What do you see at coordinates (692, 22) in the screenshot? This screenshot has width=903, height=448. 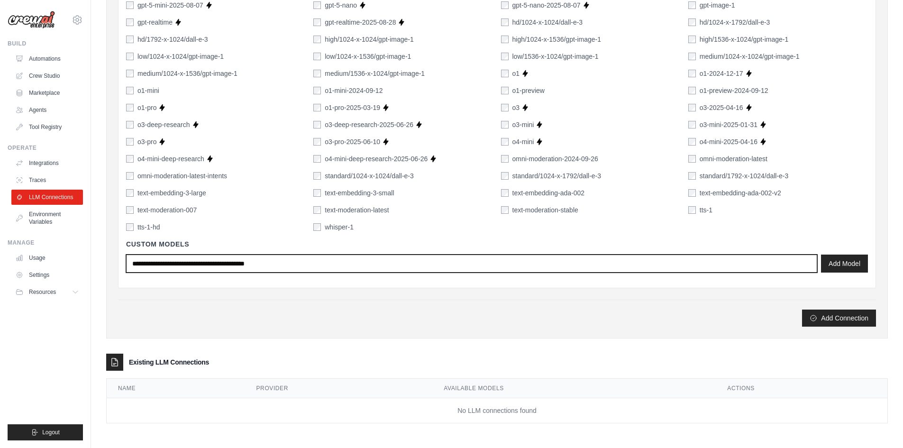 I see `input: hd/1024-x-1792/dall-e-3` at bounding box center [692, 22].